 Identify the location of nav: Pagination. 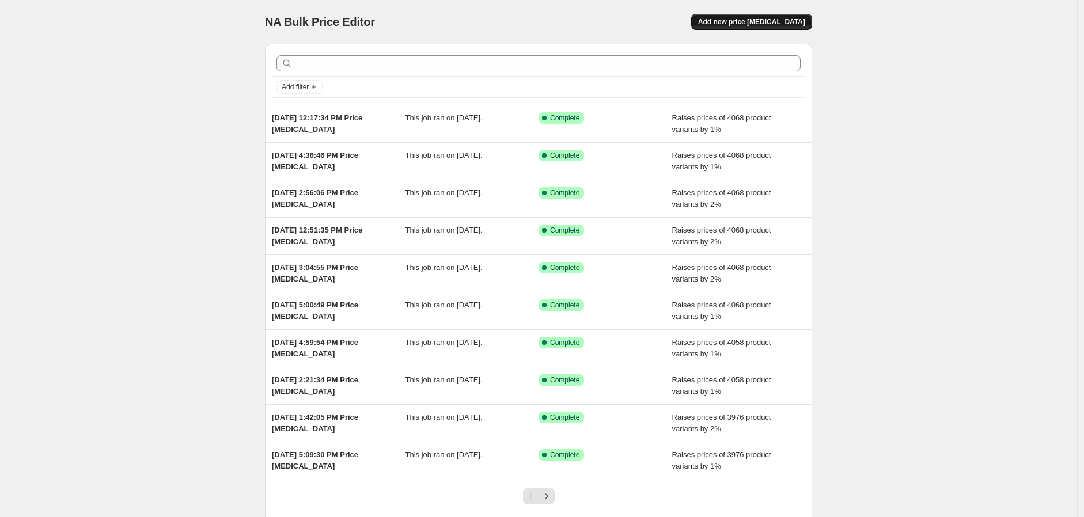
(539, 497).